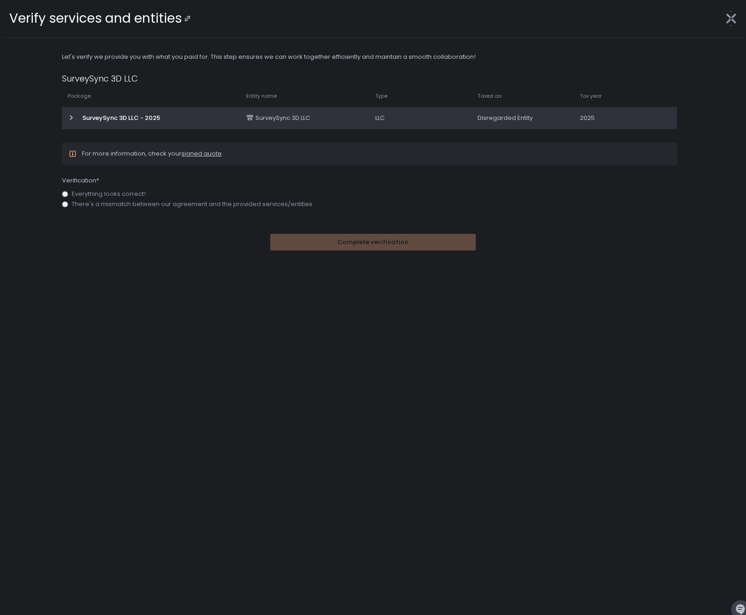  What do you see at coordinates (65, 194) in the screenshot?
I see `input: Everything looks correct!` at bounding box center [65, 194].